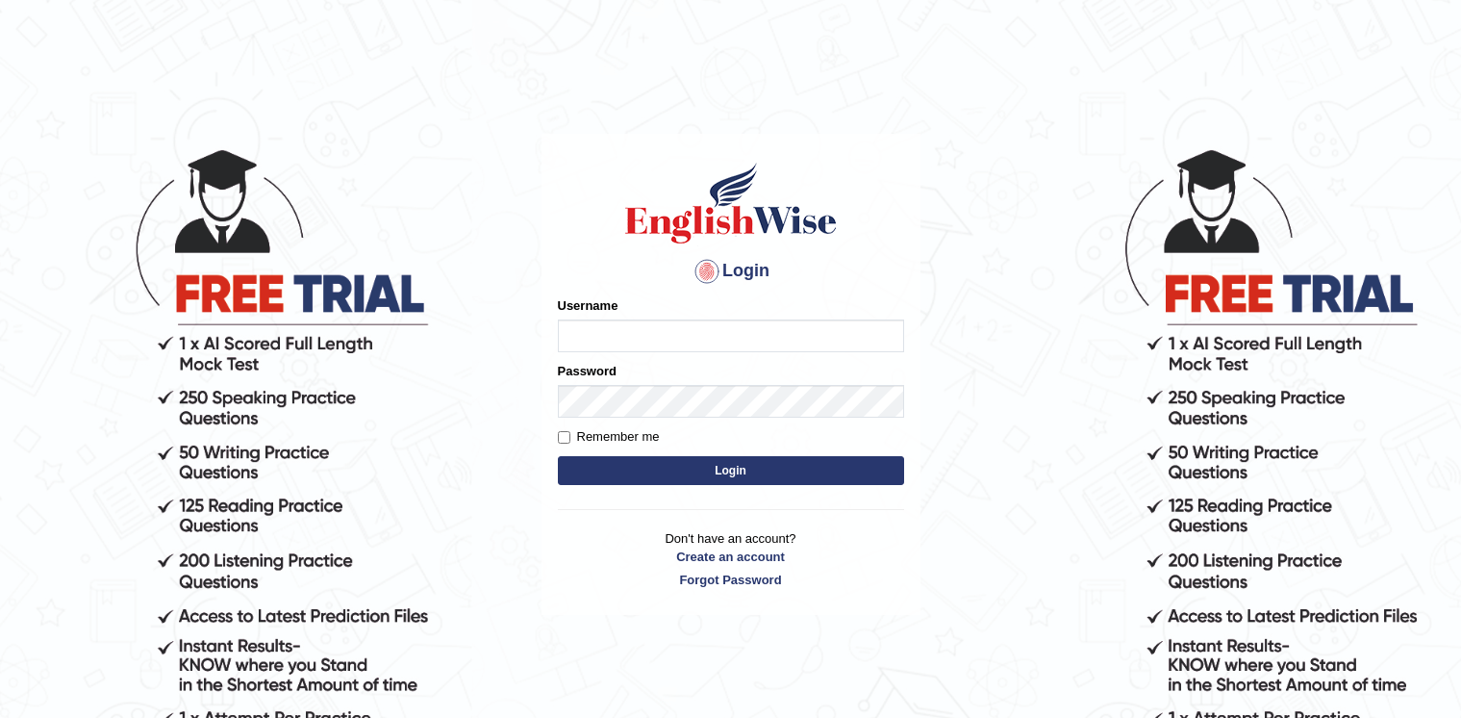  What do you see at coordinates (564, 437) in the screenshot?
I see `input: Remember me` at bounding box center [564, 437].